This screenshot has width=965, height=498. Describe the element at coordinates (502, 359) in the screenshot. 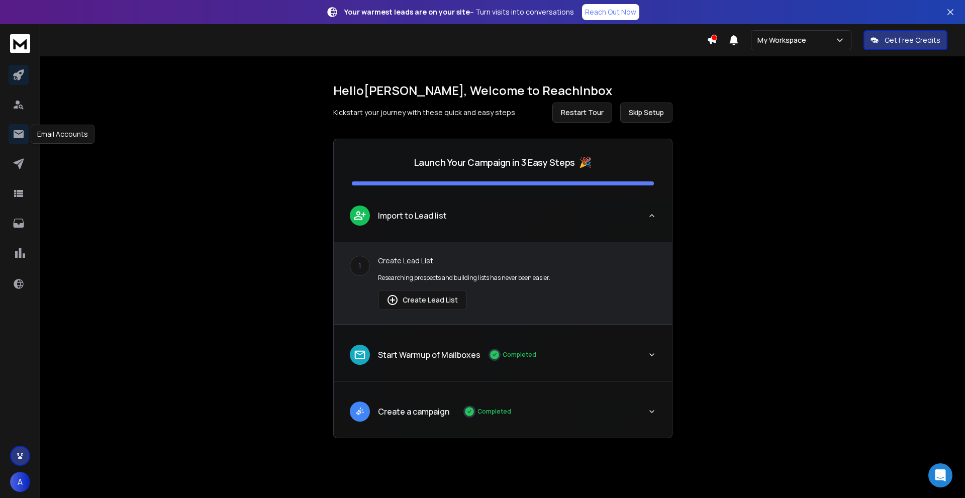

I see `button: leadStart Warmup of MailboxesCompleted` at that location.